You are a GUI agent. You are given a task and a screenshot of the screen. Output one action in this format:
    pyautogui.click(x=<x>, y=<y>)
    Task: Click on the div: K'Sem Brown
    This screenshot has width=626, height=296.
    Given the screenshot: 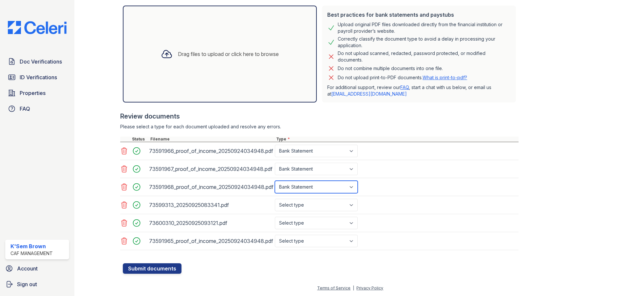 What is the action you would take?
    pyautogui.click(x=31, y=246)
    